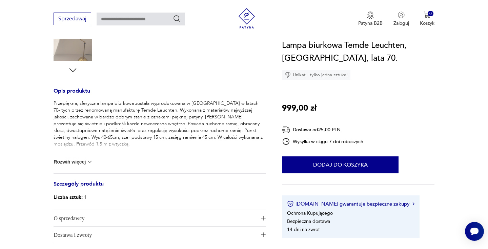 The height and width of the screenshot is (249, 488). Describe the element at coordinates (430, 14) in the screenshot. I see `div: 0` at that location.